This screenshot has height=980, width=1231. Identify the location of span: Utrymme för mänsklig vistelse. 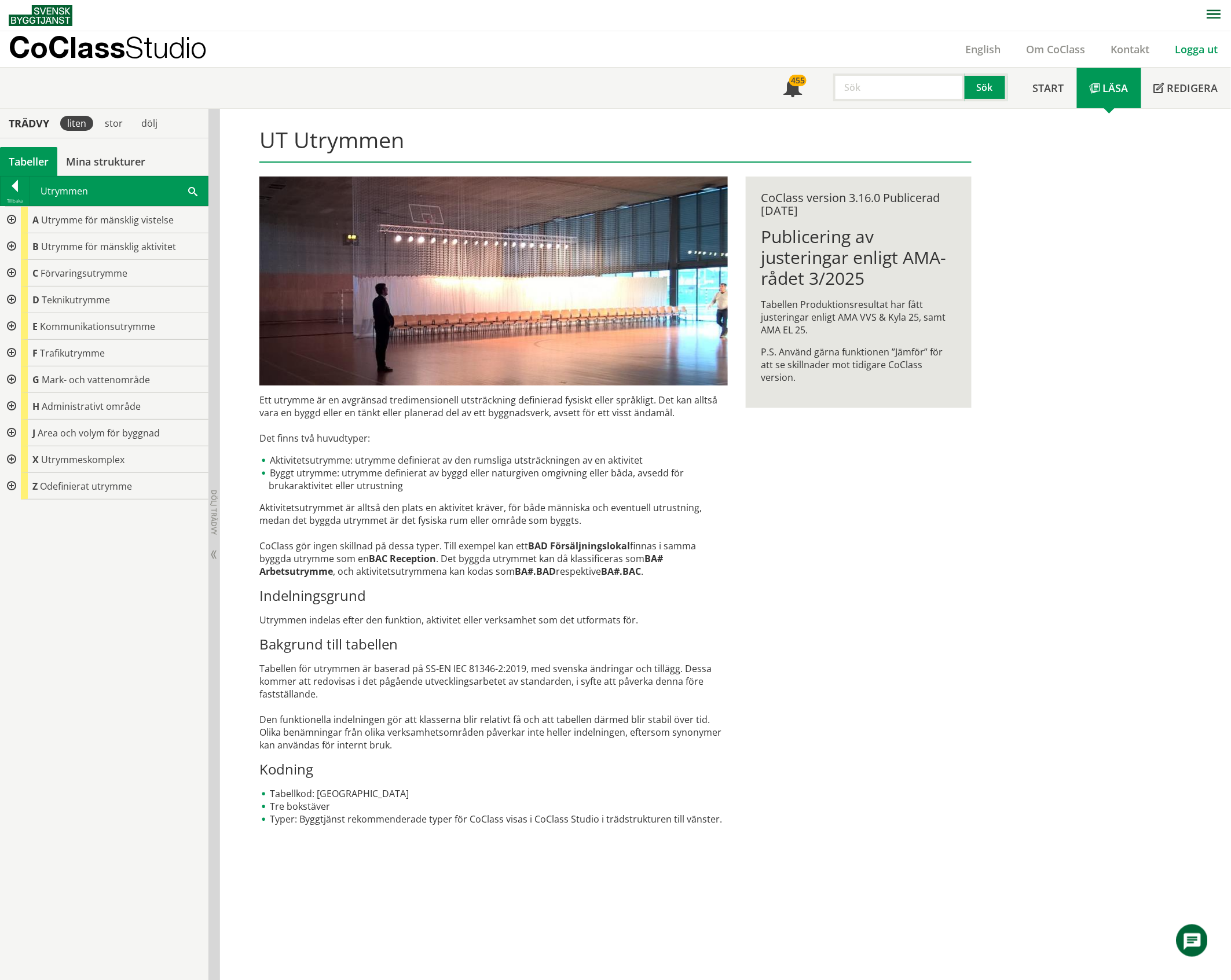
(107, 220).